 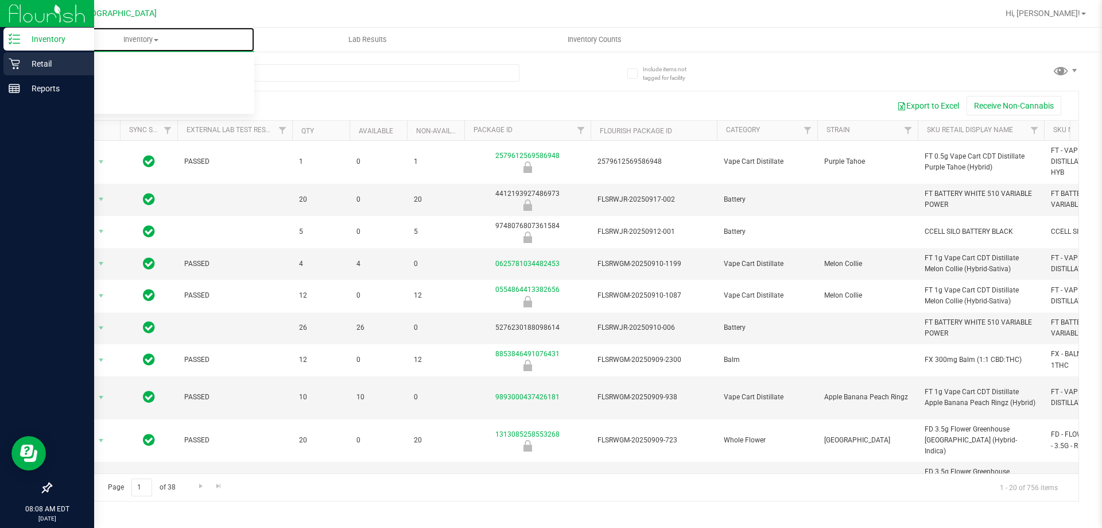 What do you see at coordinates (141, 40) in the screenshot?
I see `span: Inventory` at bounding box center [141, 40].